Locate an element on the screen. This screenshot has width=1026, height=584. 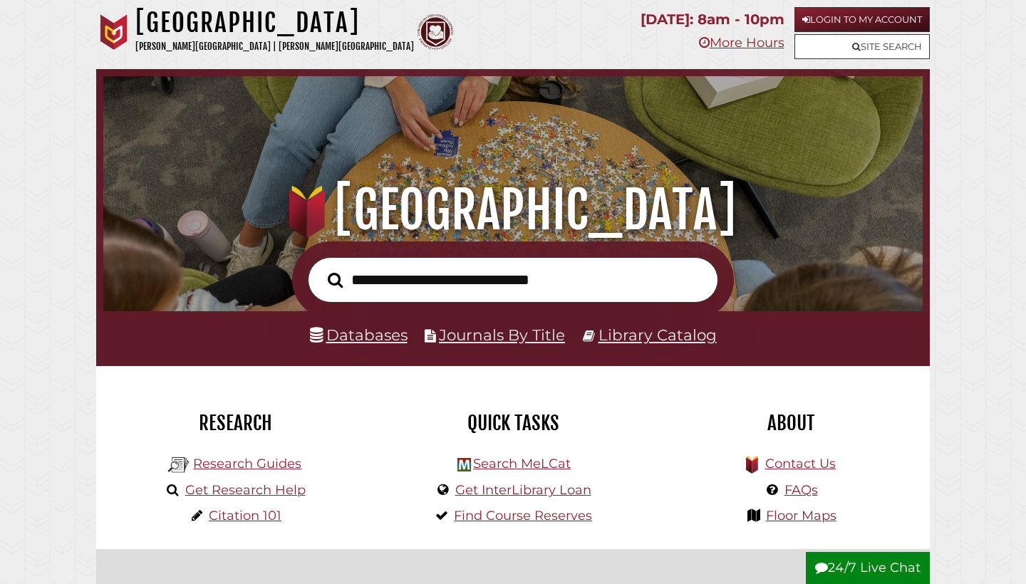
a: Databases is located at coordinates (358, 335).